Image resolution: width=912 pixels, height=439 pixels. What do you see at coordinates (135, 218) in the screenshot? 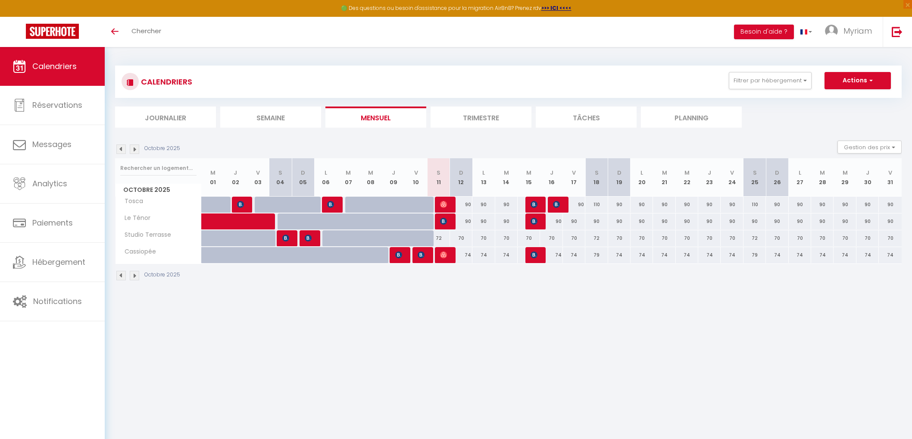
I see `span: Le Ténor` at bounding box center [135, 218].